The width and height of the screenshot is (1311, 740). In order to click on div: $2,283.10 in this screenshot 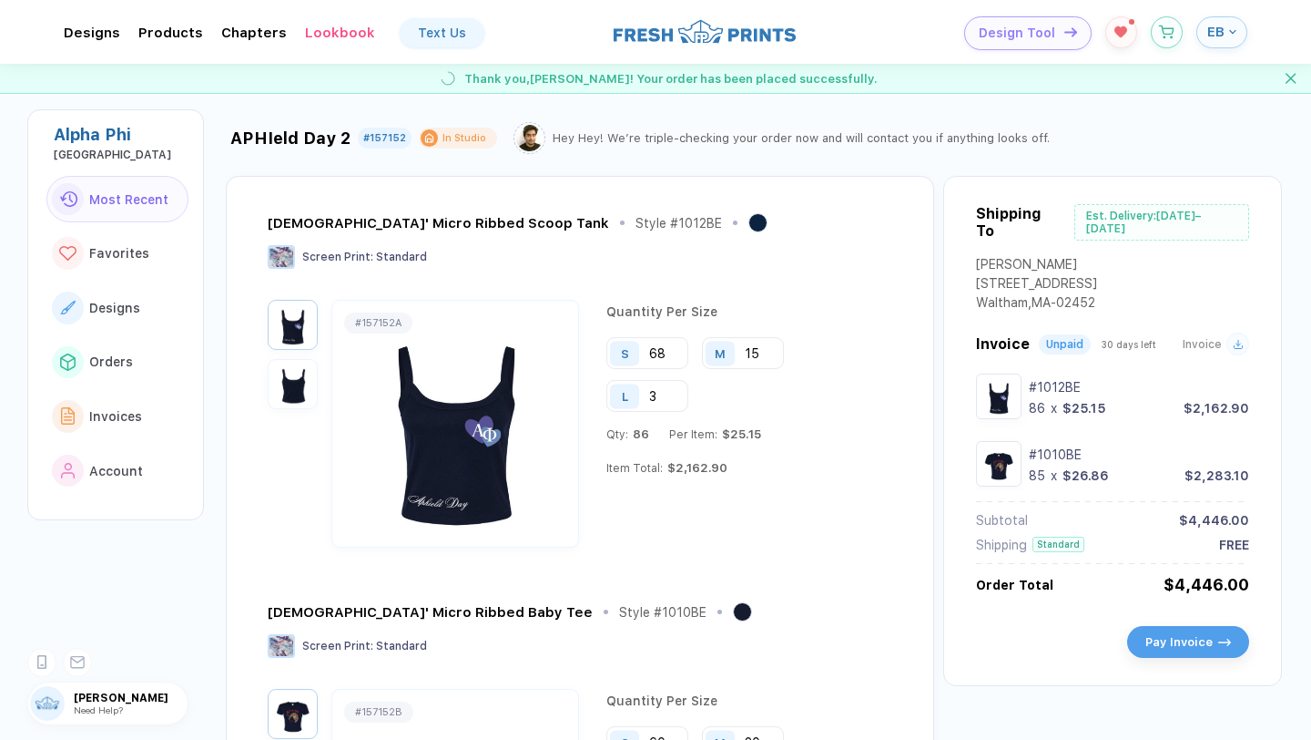, I will do `click(1217, 475)`.